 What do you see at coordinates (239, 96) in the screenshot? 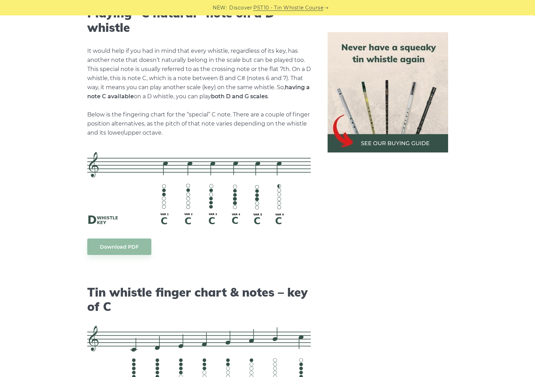
I see `strong: both D and G scales` at bounding box center [239, 96].